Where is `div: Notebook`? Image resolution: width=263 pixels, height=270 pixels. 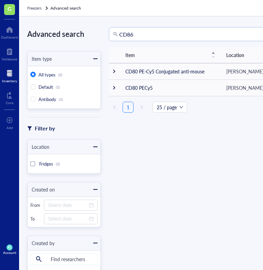 div: Notebook is located at coordinates (10, 59).